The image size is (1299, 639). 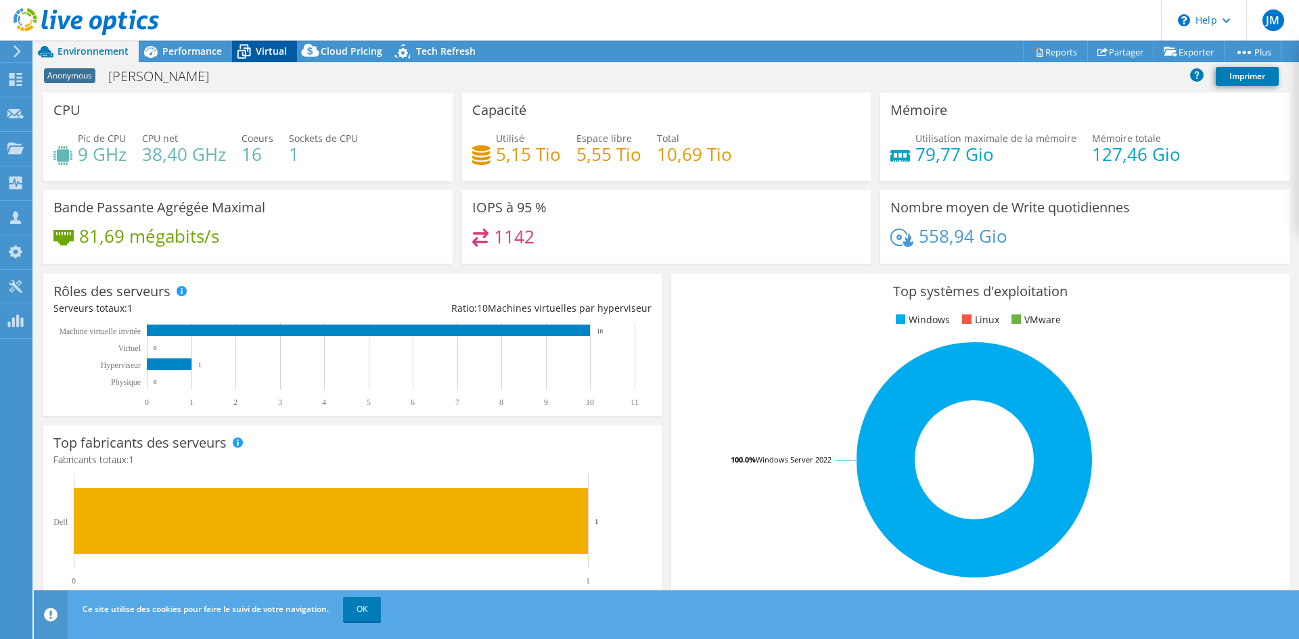 I want to click on h4: 5,15 Tio, so click(x=528, y=154).